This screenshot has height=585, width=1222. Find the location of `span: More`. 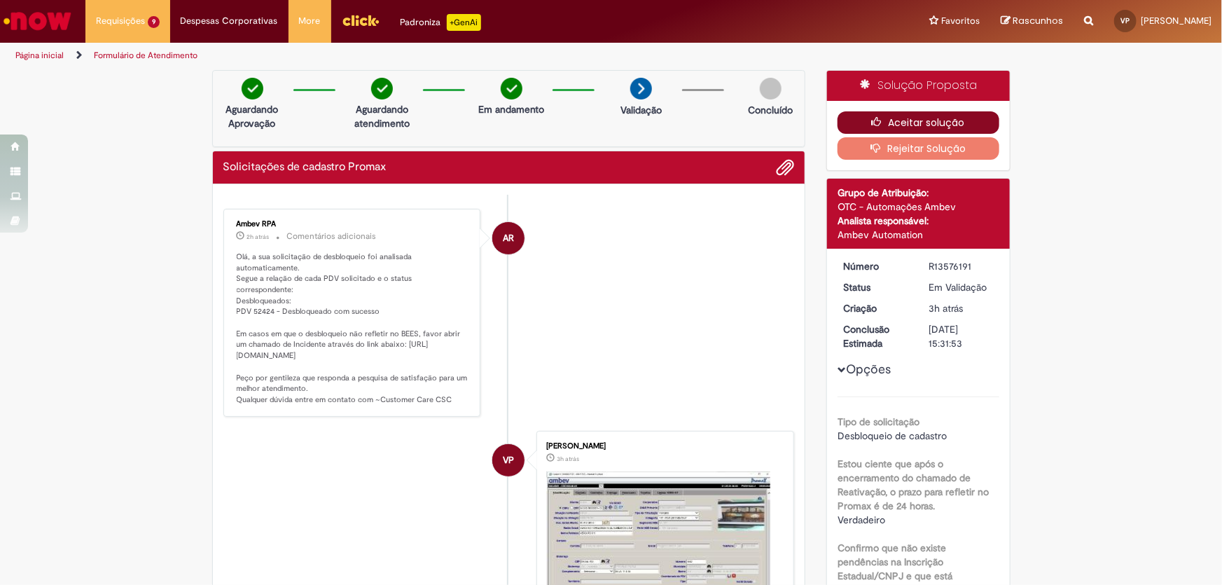

span: More is located at coordinates (310, 21).